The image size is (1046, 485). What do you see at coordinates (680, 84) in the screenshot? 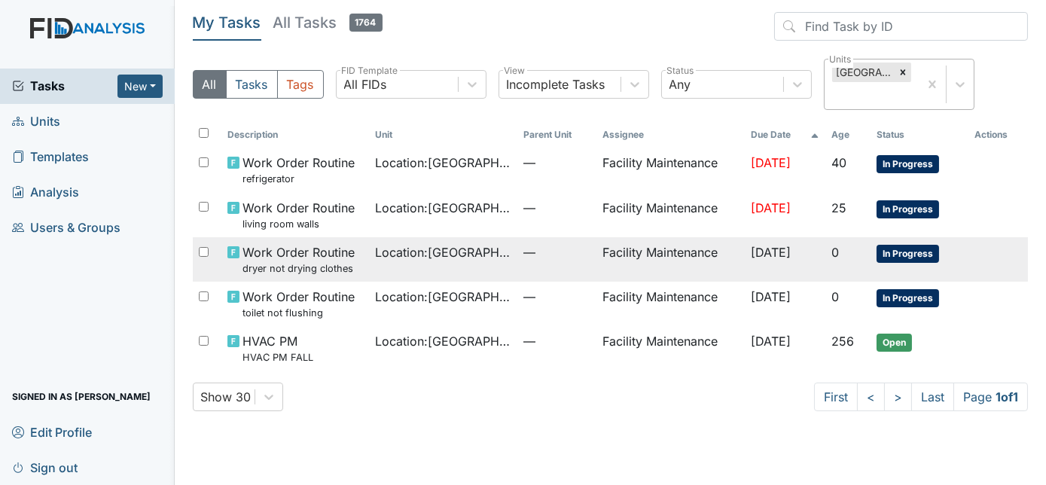
I see `div: Any` at bounding box center [680, 84].